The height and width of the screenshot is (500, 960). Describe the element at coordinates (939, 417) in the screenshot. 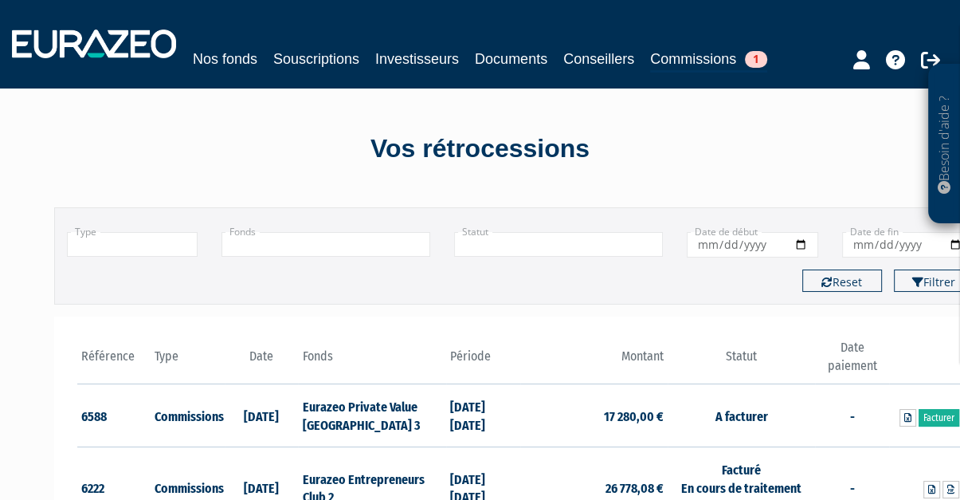

I see `a: Facturer` at that location.